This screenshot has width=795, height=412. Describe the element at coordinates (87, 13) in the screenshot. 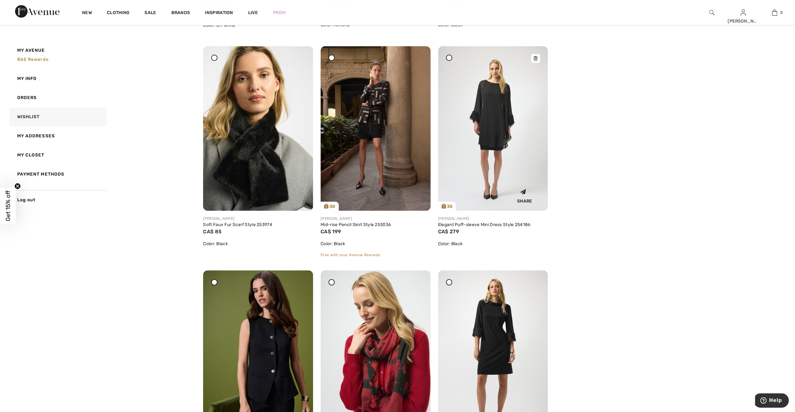

I see `a: New` at that location.